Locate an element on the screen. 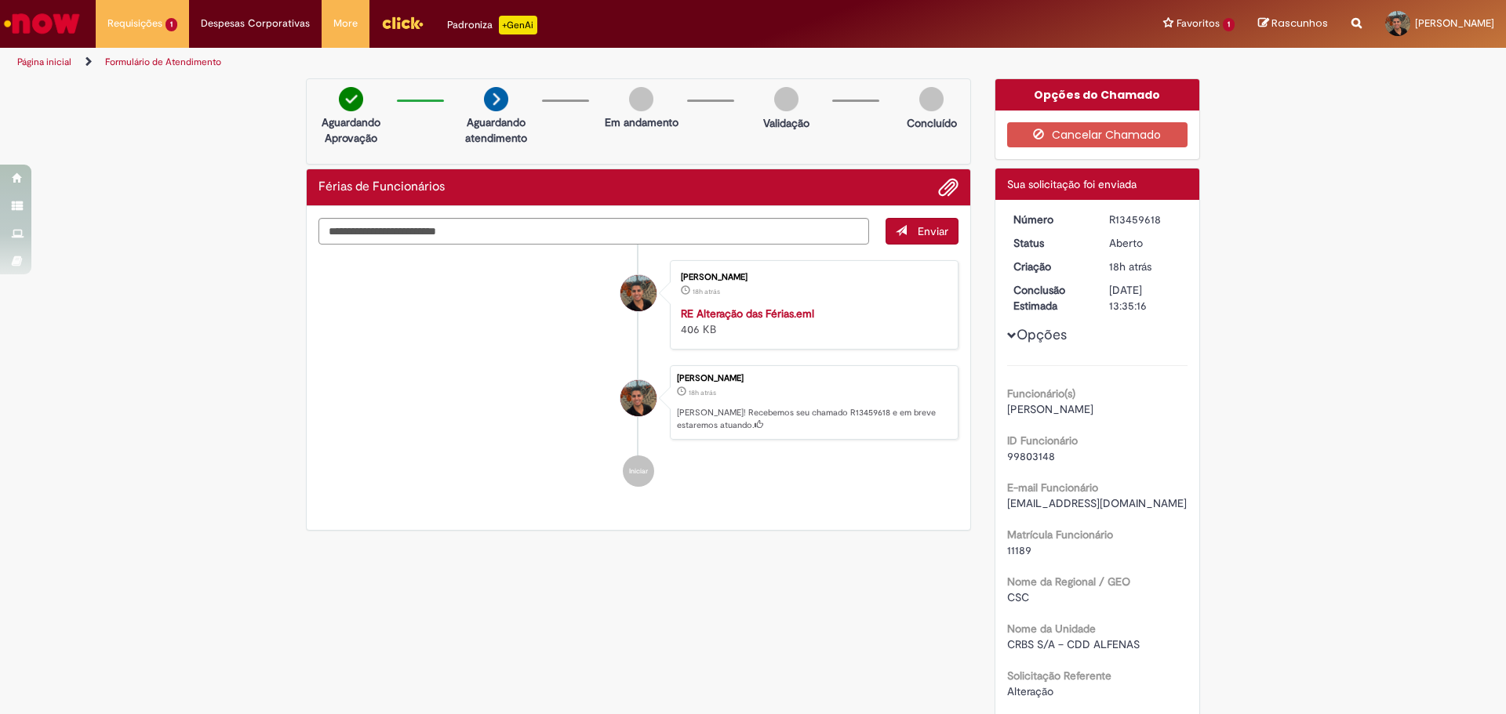 The height and width of the screenshot is (714, 1506). li: Rodrigo Silva Passos is located at coordinates (638, 403).